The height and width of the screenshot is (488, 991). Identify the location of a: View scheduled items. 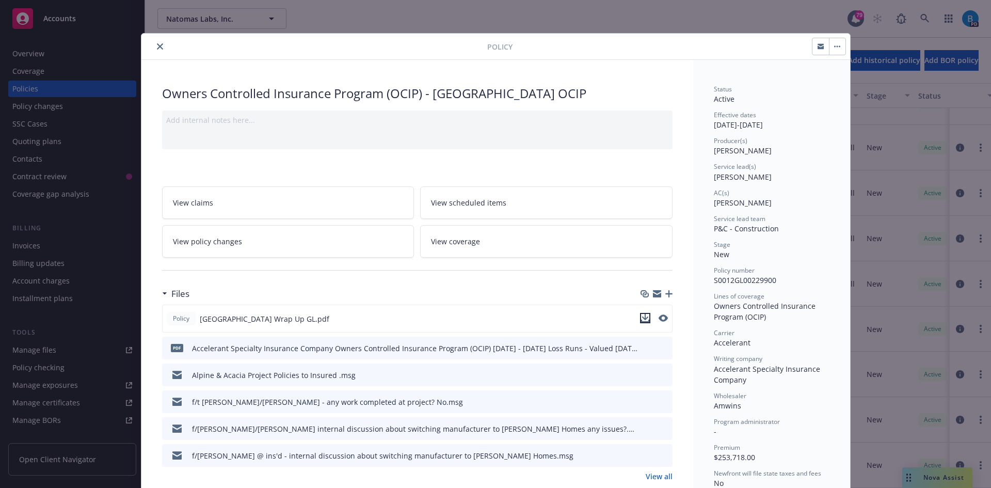
(546, 202).